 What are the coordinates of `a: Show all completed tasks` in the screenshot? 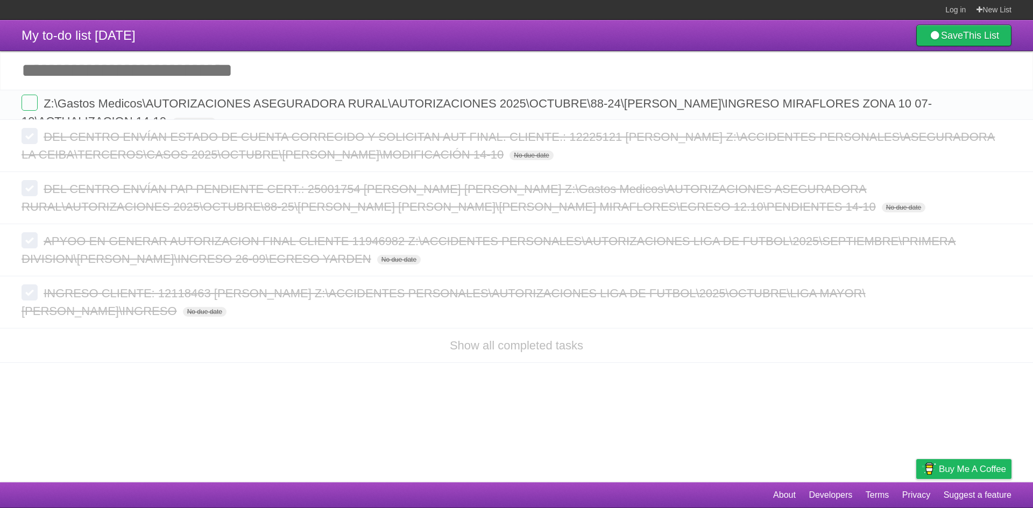 It's located at (516, 345).